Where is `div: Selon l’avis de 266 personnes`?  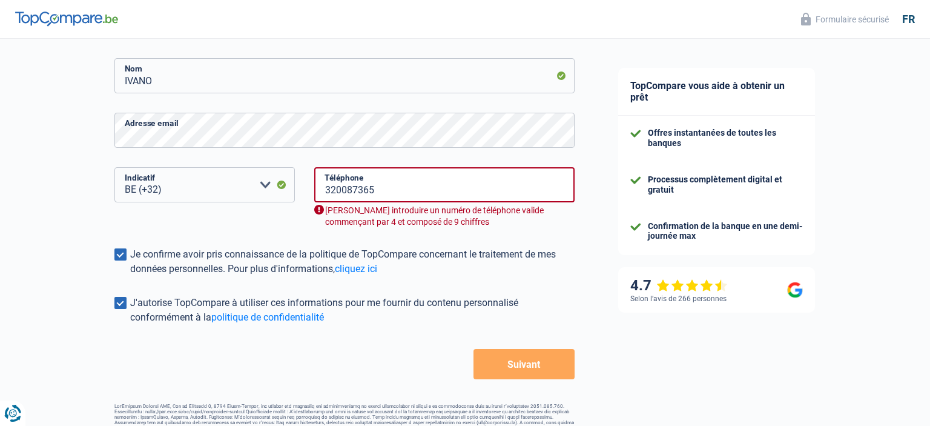
div: Selon l’avis de 266 personnes is located at coordinates (678, 298).